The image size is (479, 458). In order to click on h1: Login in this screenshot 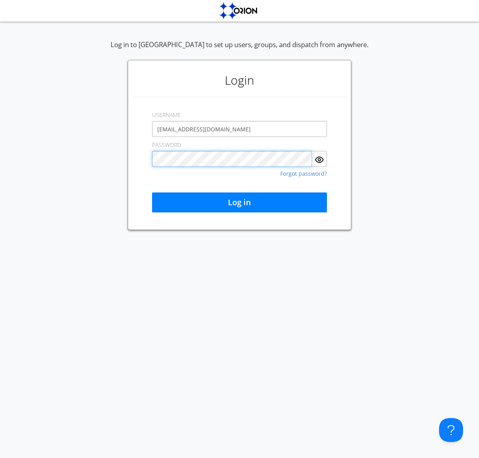, I will do `click(240, 80)`.